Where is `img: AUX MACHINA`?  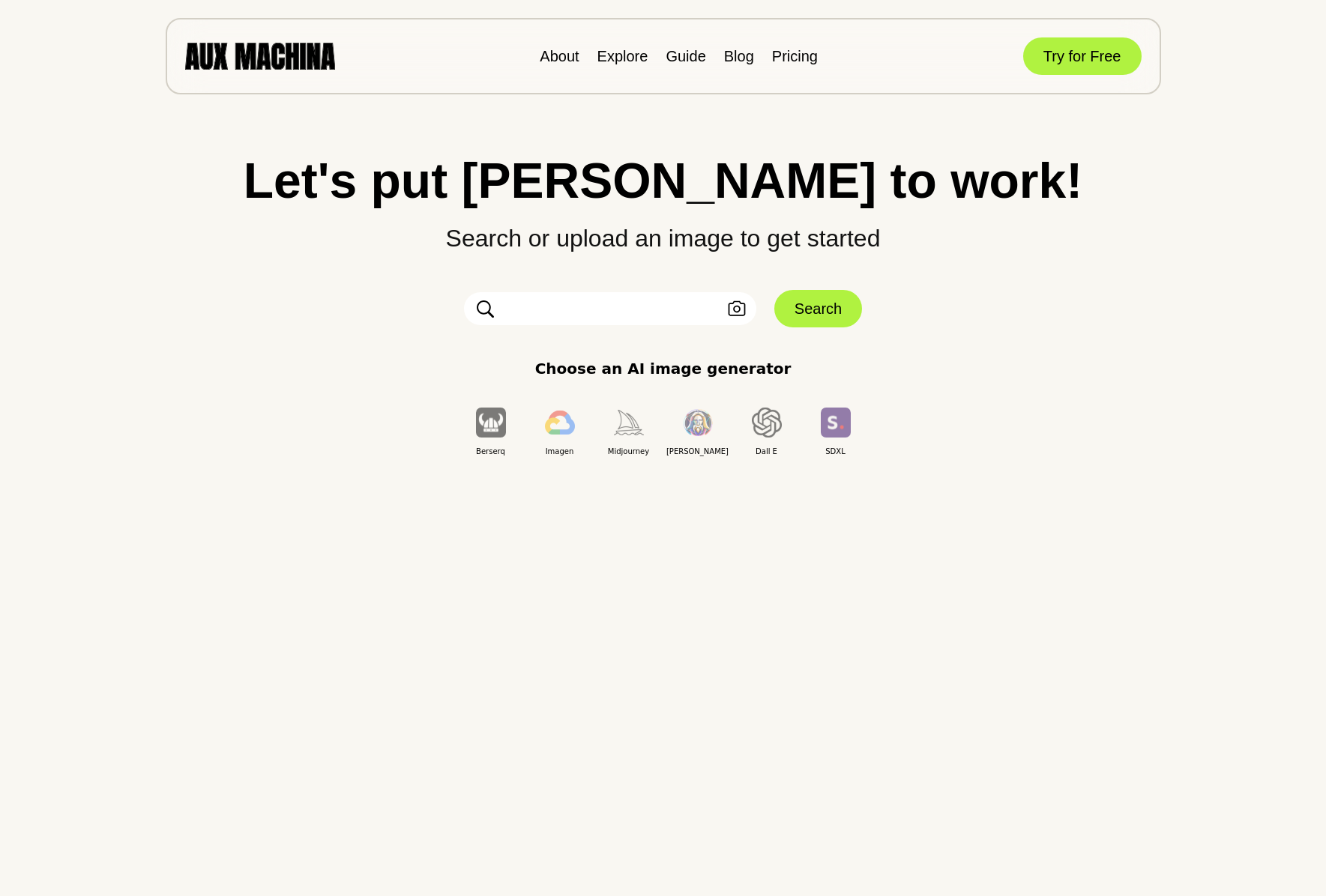
img: AUX MACHINA is located at coordinates (260, 56).